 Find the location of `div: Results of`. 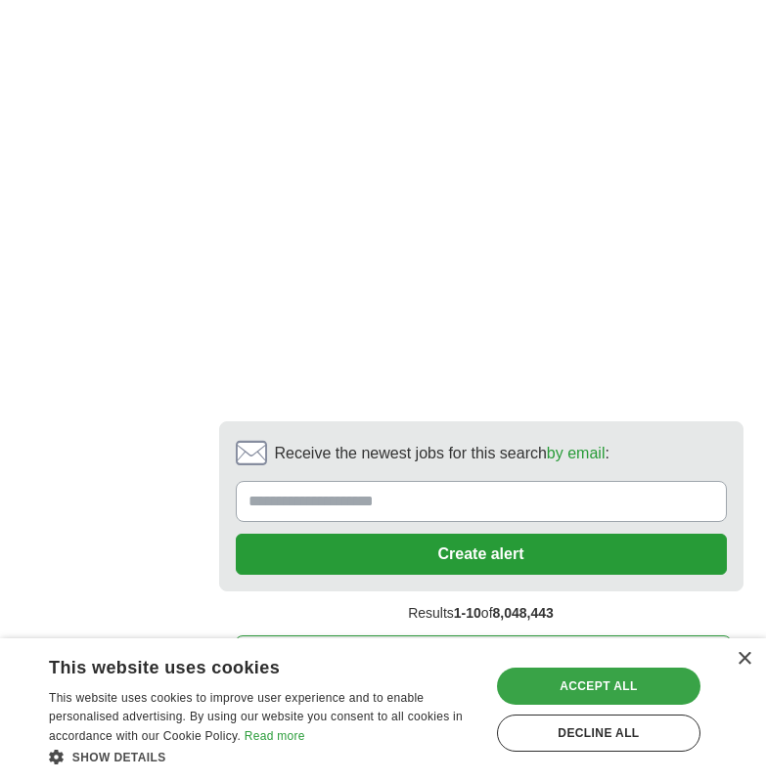

div: Results of is located at coordinates (481, 613).